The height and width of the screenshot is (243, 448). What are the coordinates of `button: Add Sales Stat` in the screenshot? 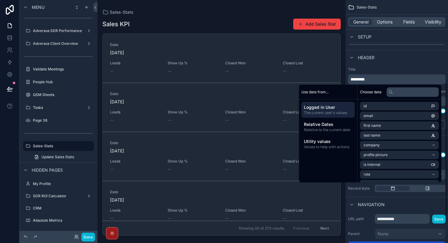 It's located at (317, 24).